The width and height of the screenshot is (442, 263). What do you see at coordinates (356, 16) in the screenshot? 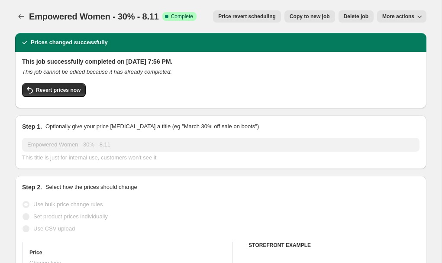
I see `span: Delete job` at bounding box center [356, 16].